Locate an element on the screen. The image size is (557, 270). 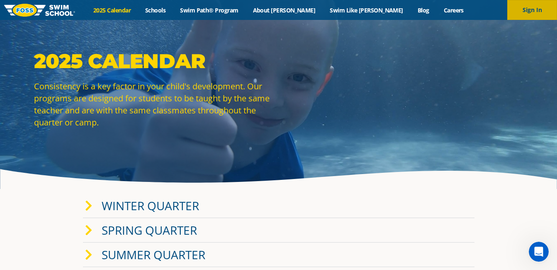
a: Swim Path® Program is located at coordinates (209, 10).